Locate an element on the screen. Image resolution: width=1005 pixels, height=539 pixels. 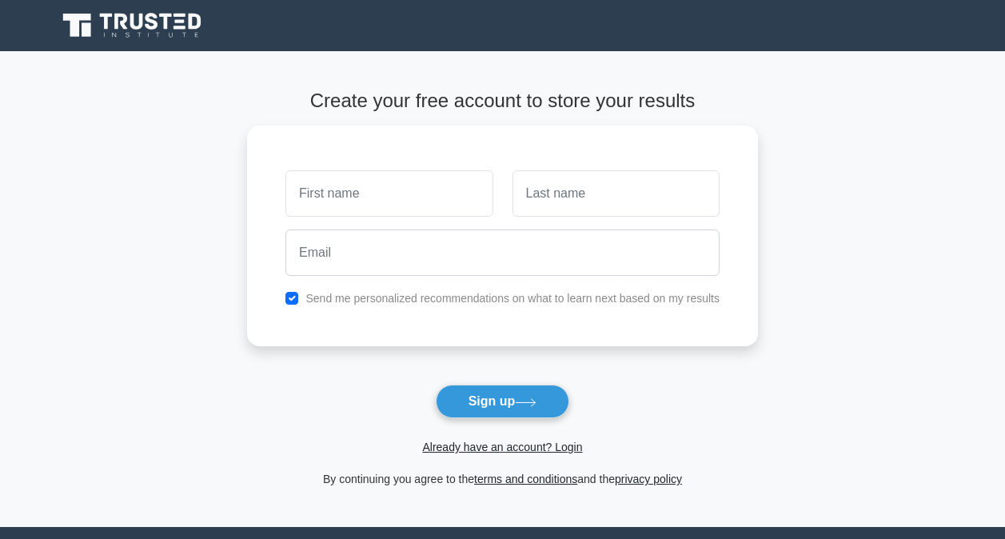
input: Email is located at coordinates (502, 253).